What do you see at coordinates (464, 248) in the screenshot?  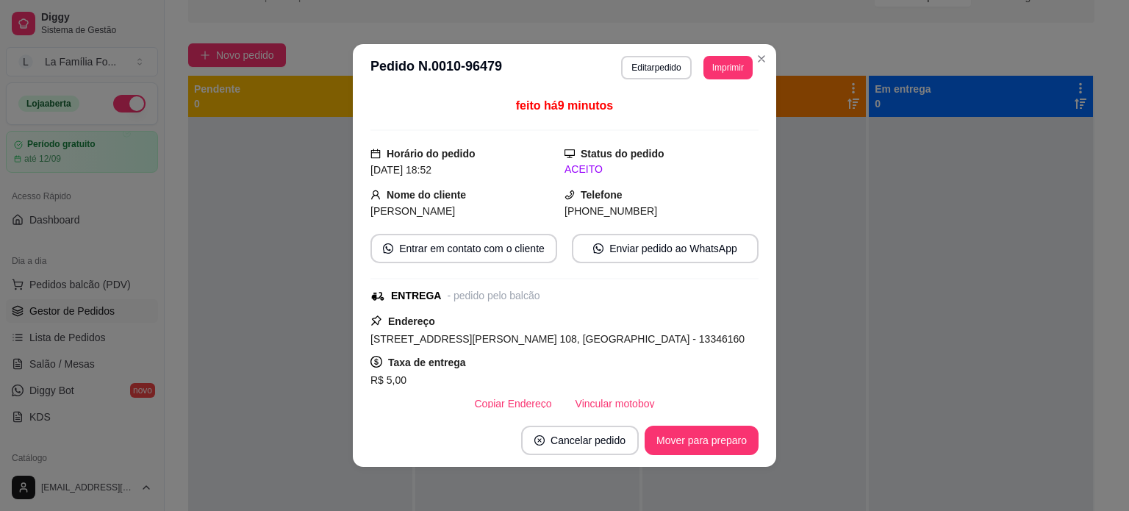 I see `button: whats-appEntrar em contato com o cliente` at bounding box center [464, 248].